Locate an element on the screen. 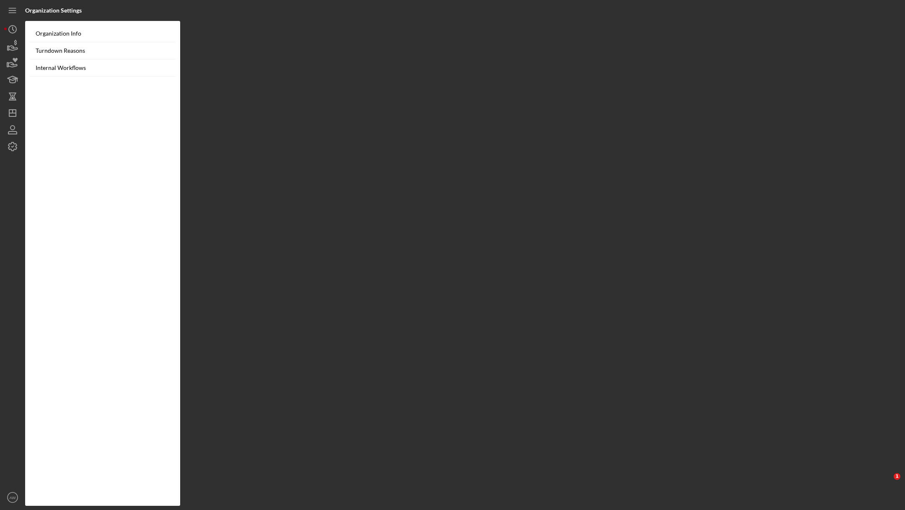 This screenshot has height=510, width=905. text: AW is located at coordinates (13, 498).